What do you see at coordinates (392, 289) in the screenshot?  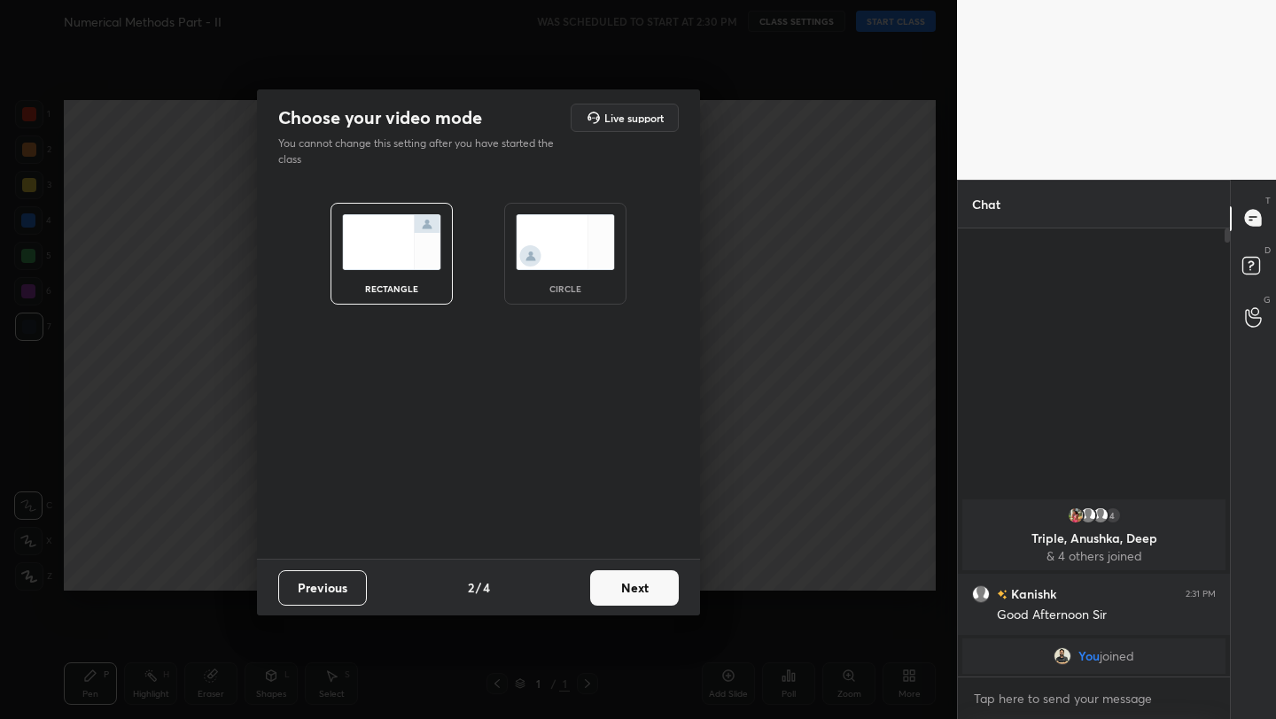 I see `div: rectangle` at bounding box center [392, 289].